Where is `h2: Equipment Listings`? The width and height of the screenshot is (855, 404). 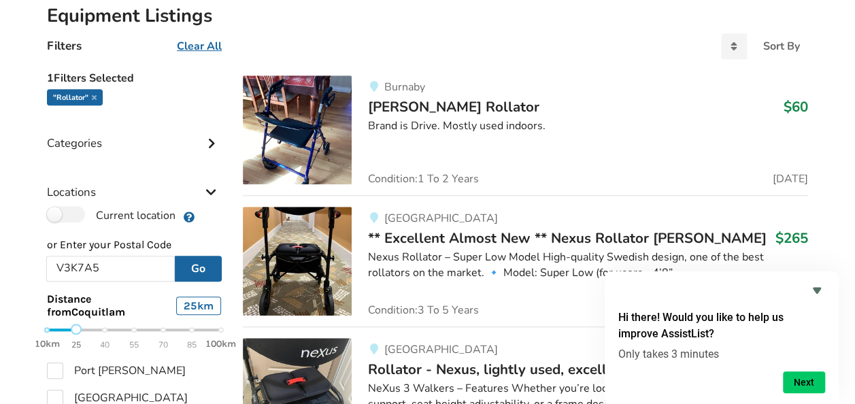 h2: Equipment Listings is located at coordinates (427, 16).